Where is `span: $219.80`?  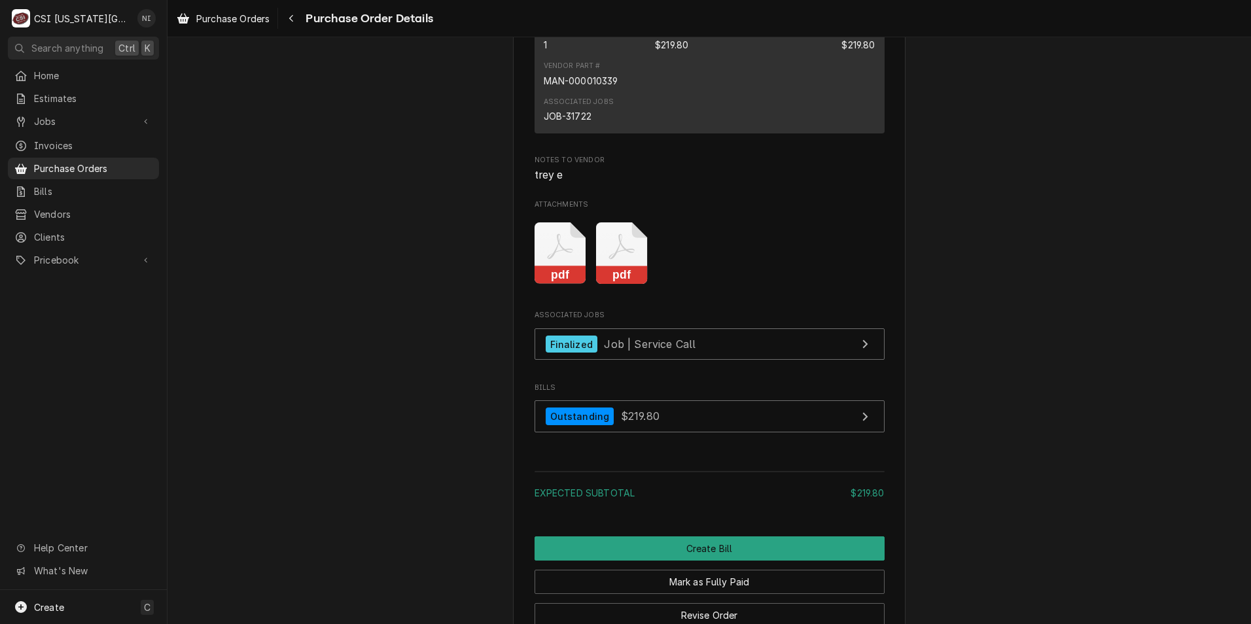
span: $219.80 is located at coordinates (640, 416).